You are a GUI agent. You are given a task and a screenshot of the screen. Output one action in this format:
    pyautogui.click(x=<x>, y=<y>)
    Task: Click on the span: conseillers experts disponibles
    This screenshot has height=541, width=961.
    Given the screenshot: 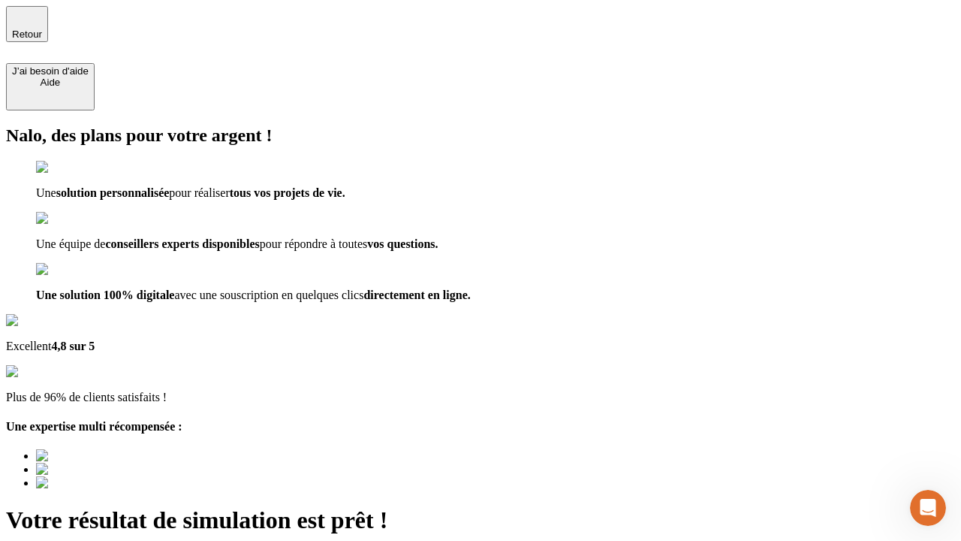 What is the action you would take?
    pyautogui.click(x=182, y=243)
    